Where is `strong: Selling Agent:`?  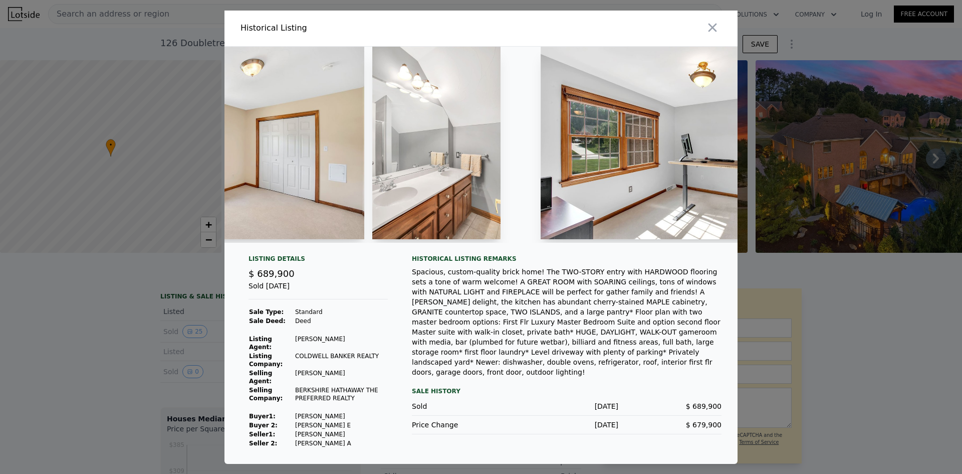 strong: Selling Agent: is located at coordinates (261, 377).